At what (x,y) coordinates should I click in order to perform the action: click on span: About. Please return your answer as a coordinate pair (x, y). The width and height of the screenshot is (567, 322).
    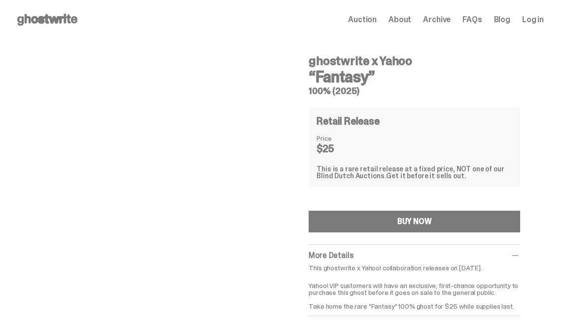
    Looking at the image, I should click on (400, 20).